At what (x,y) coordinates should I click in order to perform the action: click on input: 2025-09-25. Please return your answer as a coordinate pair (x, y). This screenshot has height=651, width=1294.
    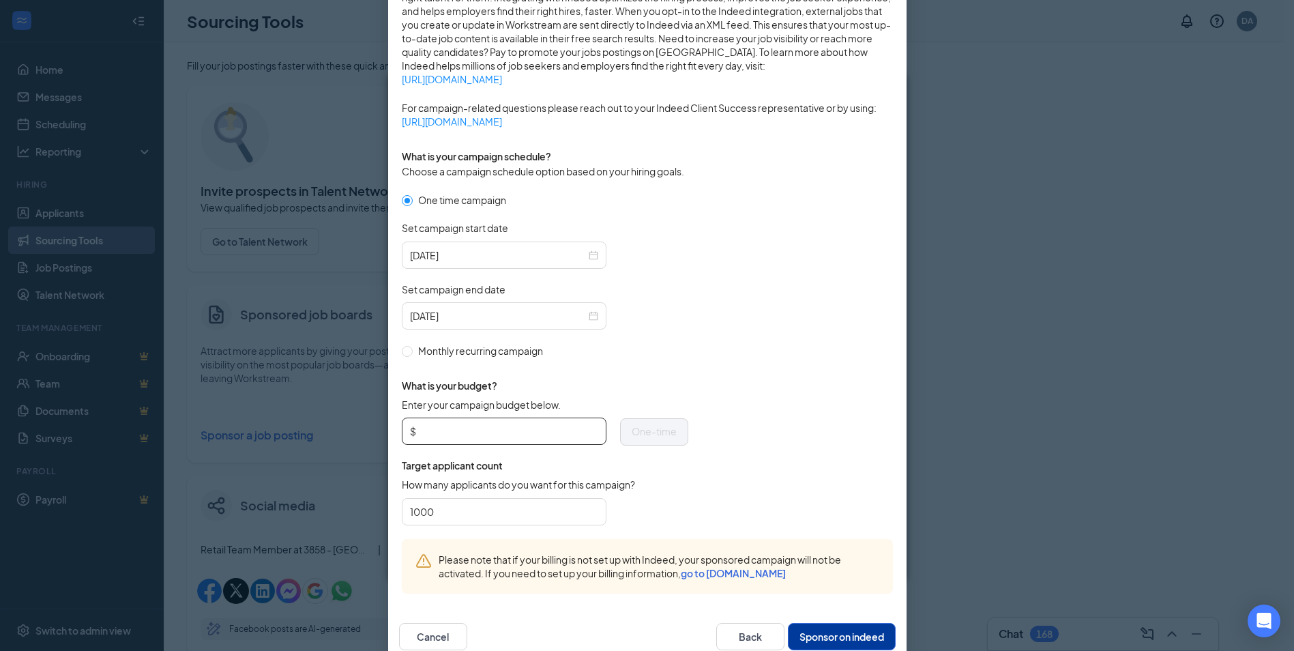
    Looking at the image, I should click on (498, 316).